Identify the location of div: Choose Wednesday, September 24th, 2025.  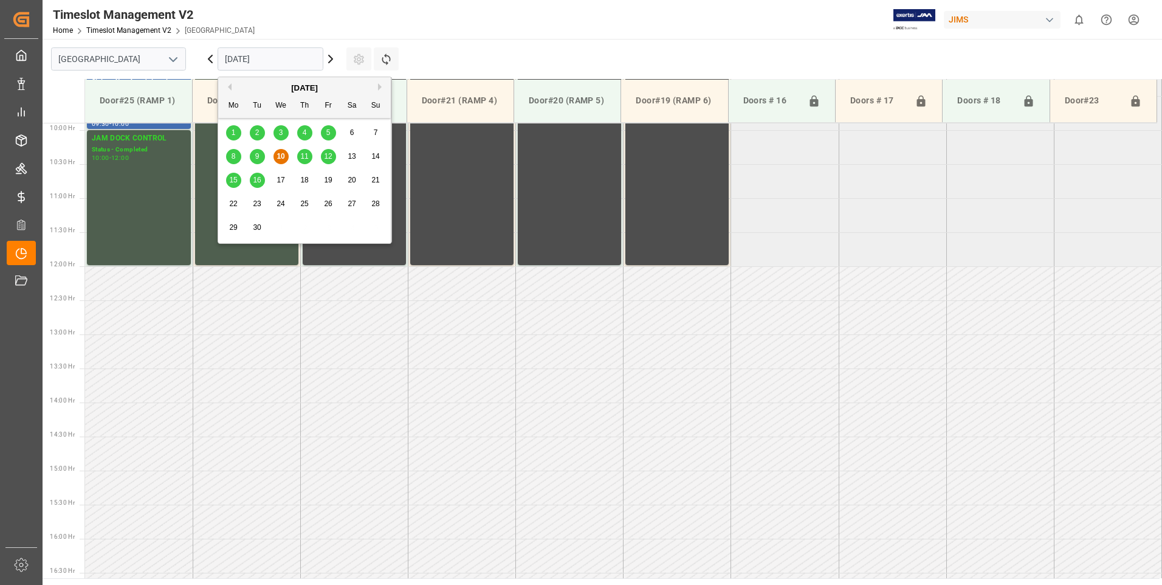
(281, 204).